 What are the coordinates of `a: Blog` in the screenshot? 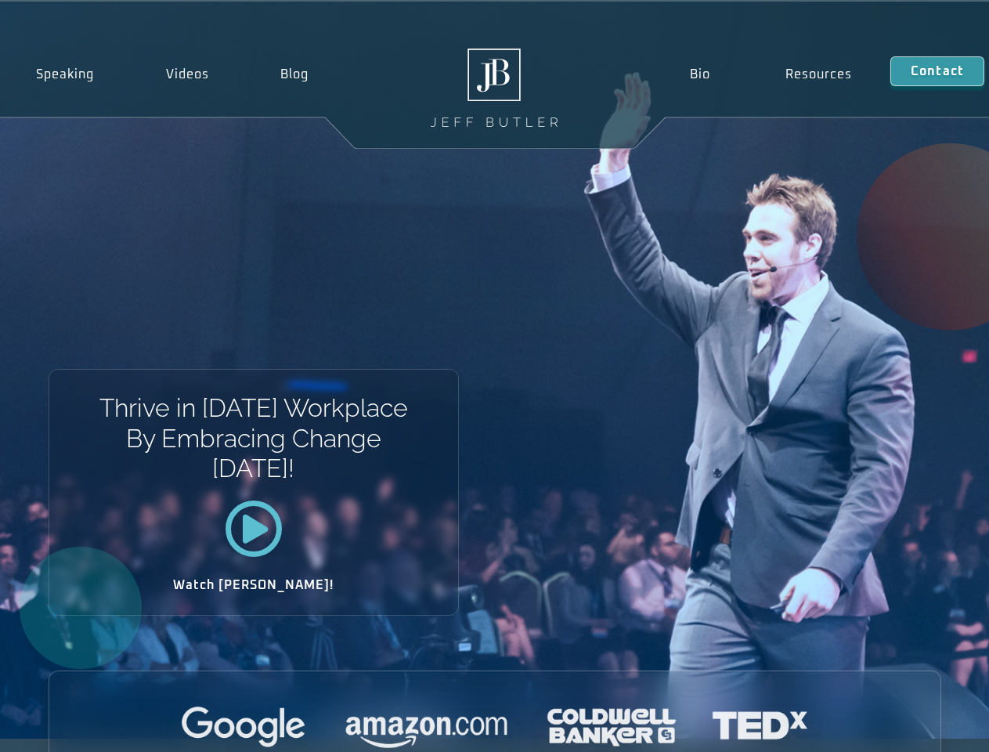 It's located at (295, 74).